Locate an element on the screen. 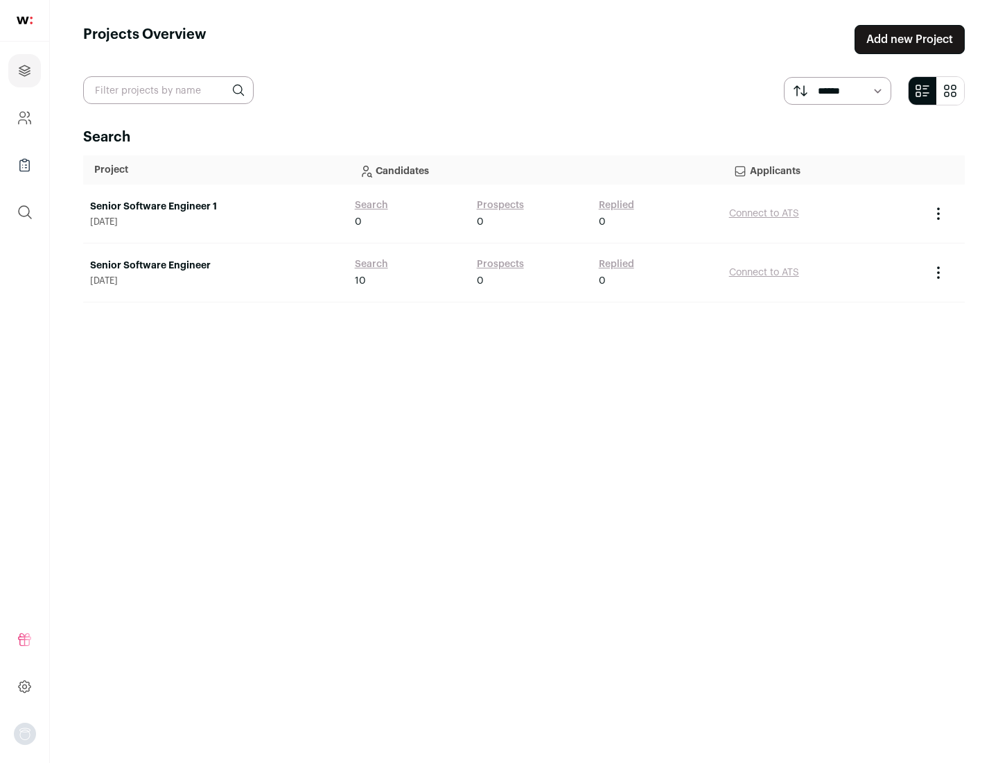 This screenshot has width=998, height=763. a: Senior Software Engineer is located at coordinates (216, 266).